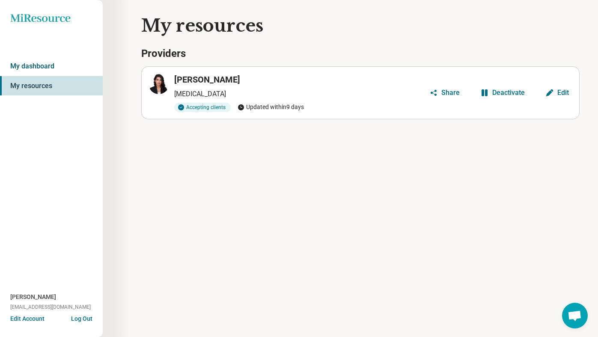 Image resolution: width=598 pixels, height=337 pixels. What do you see at coordinates (366, 26) in the screenshot?
I see `h1: My resources` at bounding box center [366, 26].